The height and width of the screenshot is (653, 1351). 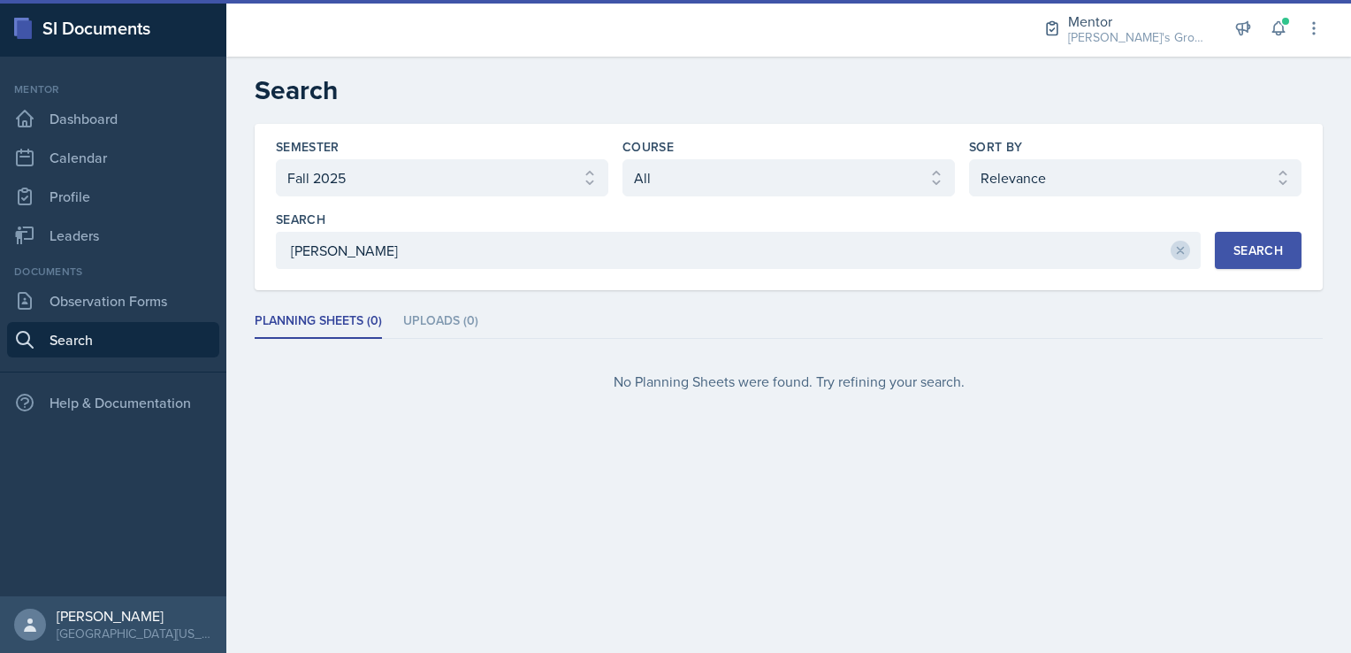 What do you see at coordinates (113, 340) in the screenshot?
I see `a: Search` at bounding box center [113, 340].